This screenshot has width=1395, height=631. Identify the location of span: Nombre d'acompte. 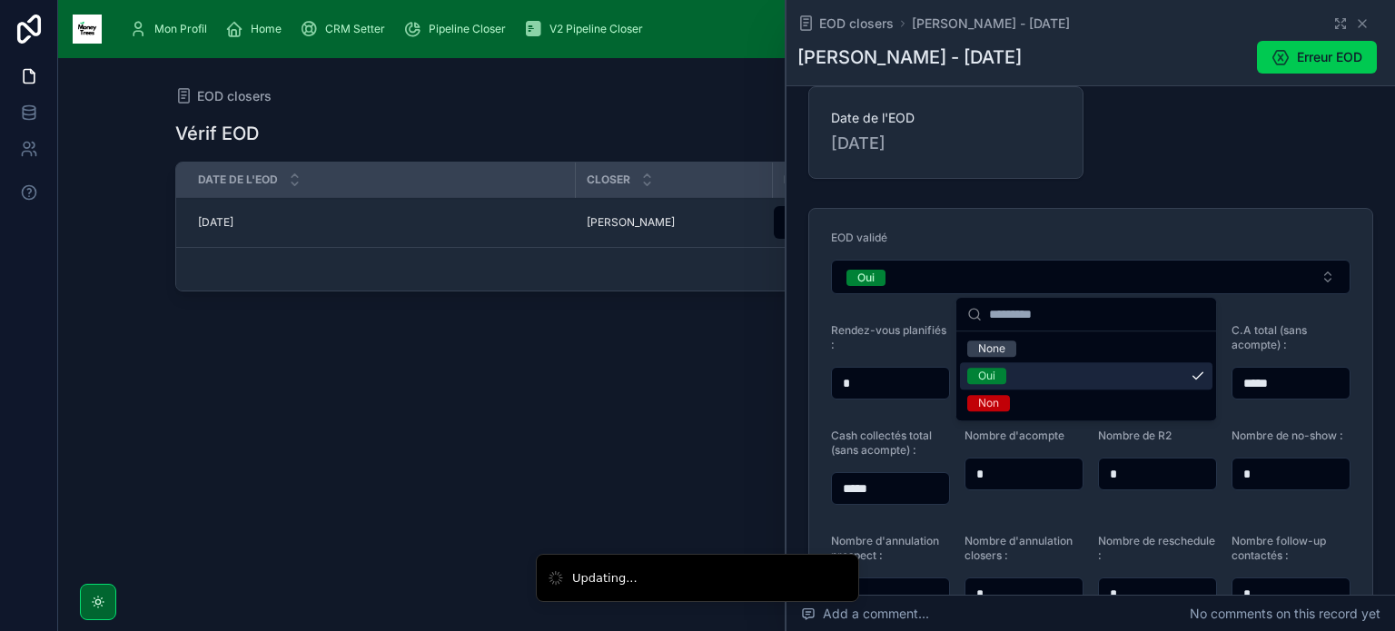
(1015, 435).